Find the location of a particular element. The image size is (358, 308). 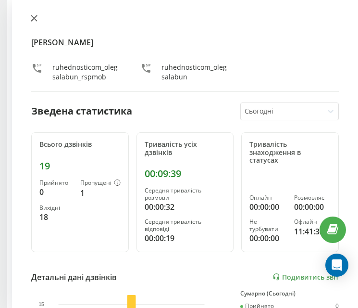

div: 1 is located at coordinates (101, 193).